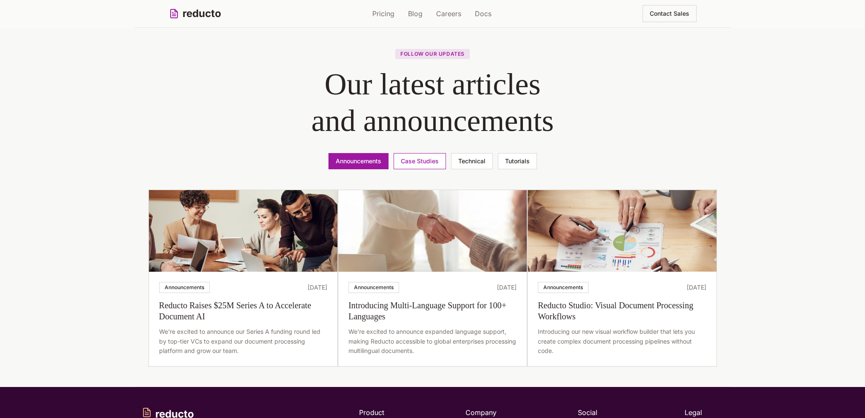 Image resolution: width=865 pixels, height=418 pixels. What do you see at coordinates (419, 161) in the screenshot?
I see `button: Case Studies` at bounding box center [419, 161].